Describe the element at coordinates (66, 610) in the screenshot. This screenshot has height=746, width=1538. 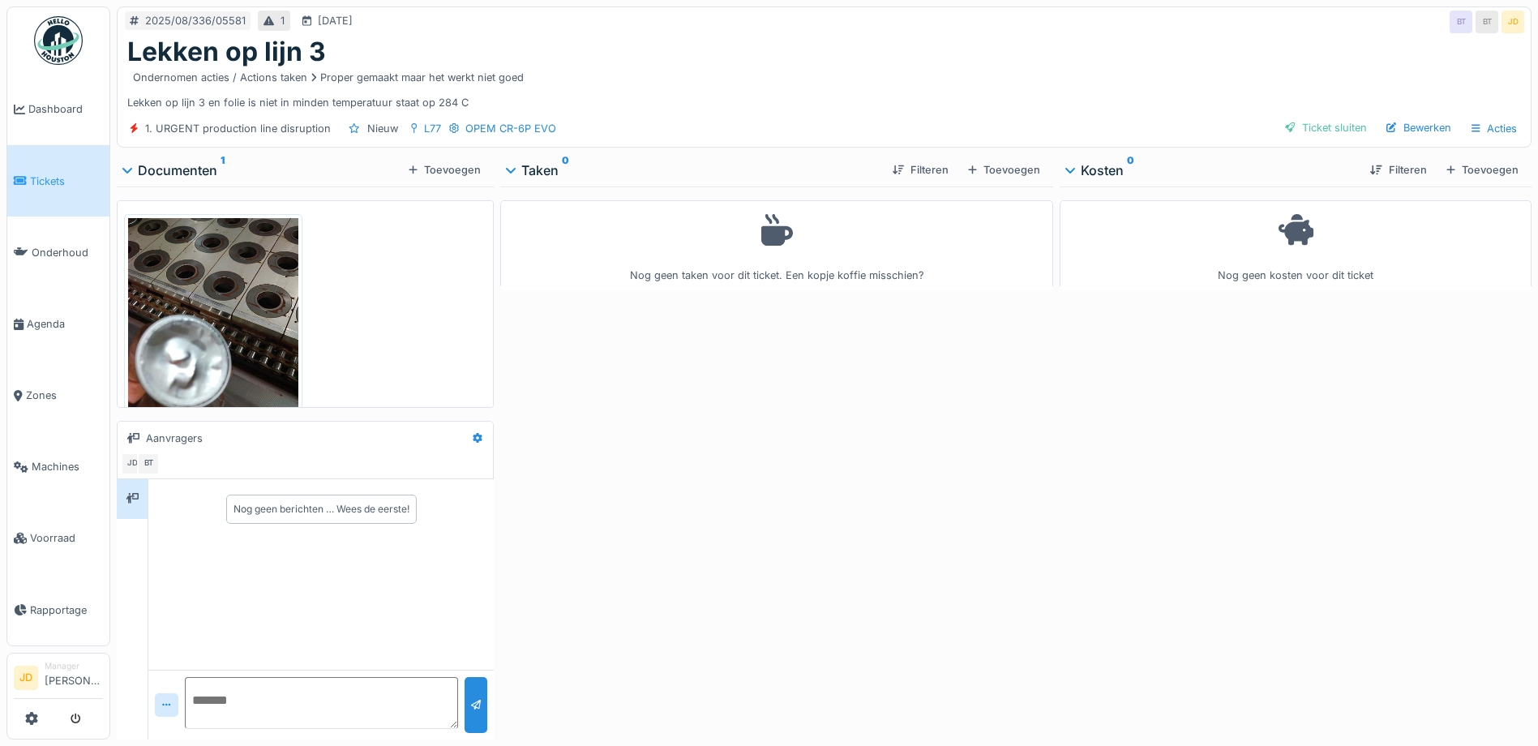
I see `span: Rapportage` at that location.